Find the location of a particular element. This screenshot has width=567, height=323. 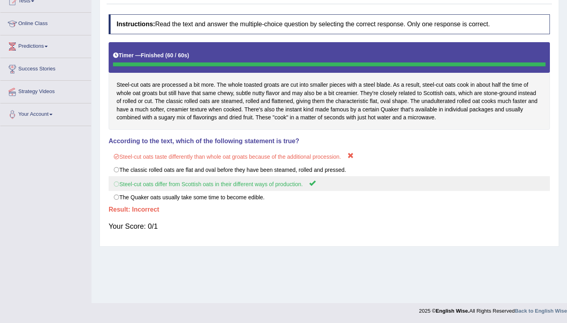

h5: Timer — is located at coordinates (151, 55).